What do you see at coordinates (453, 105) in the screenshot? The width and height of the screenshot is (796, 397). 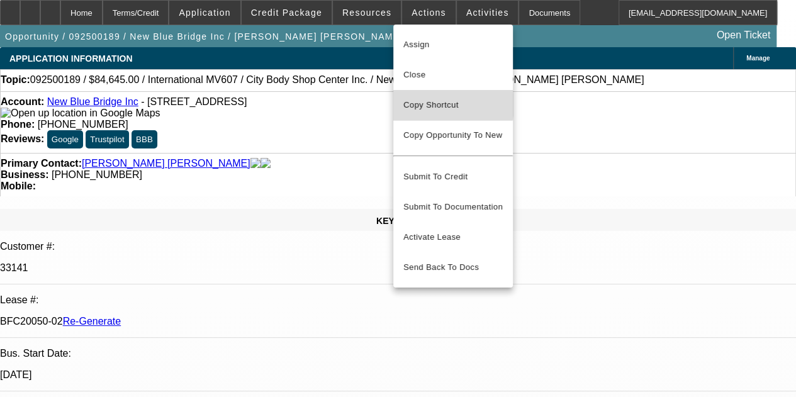 I see `span: Copy Shortcut` at bounding box center [453, 105].